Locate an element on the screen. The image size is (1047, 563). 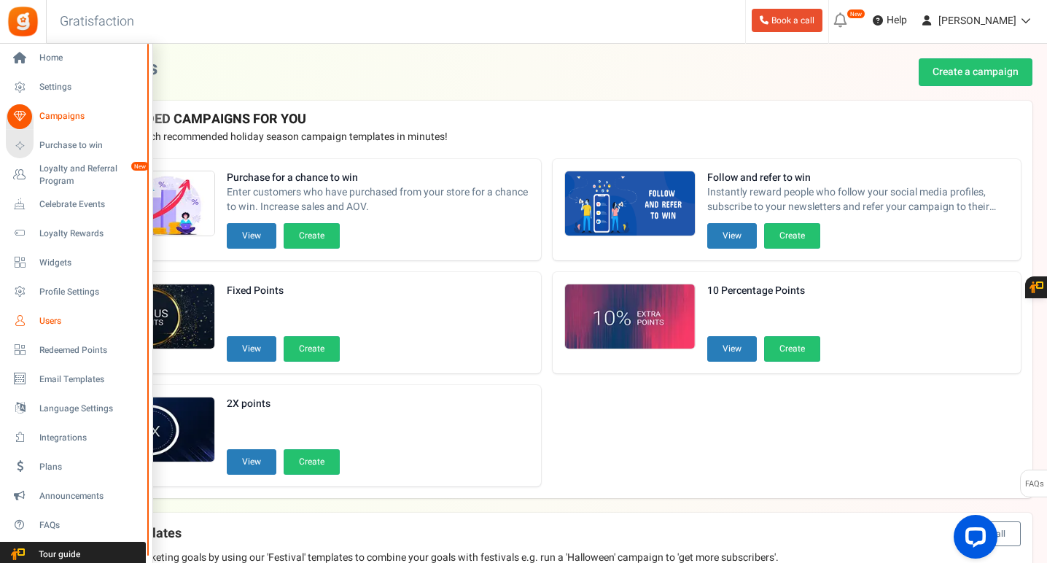
a: Redeemed Points is located at coordinates (76, 350).